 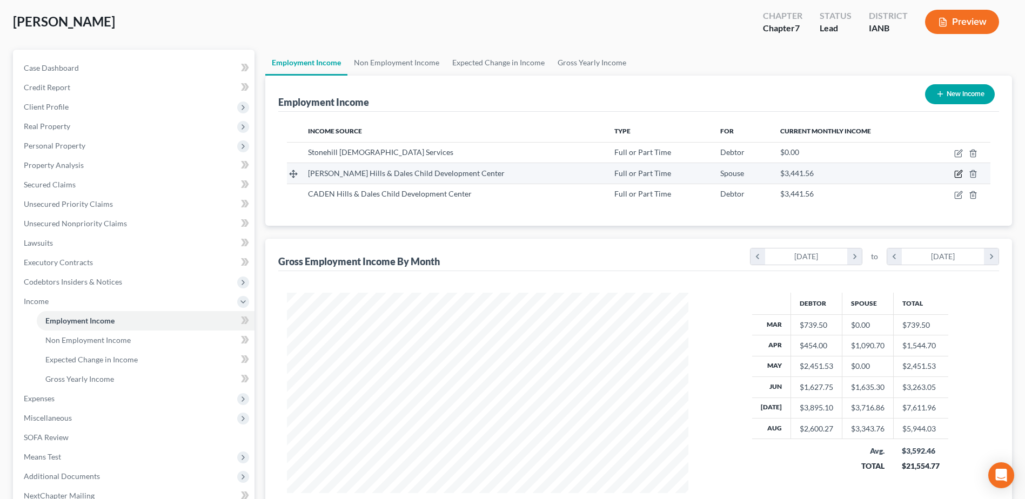 I want to click on span: Unsecured Nonpriority Claims, so click(x=75, y=223).